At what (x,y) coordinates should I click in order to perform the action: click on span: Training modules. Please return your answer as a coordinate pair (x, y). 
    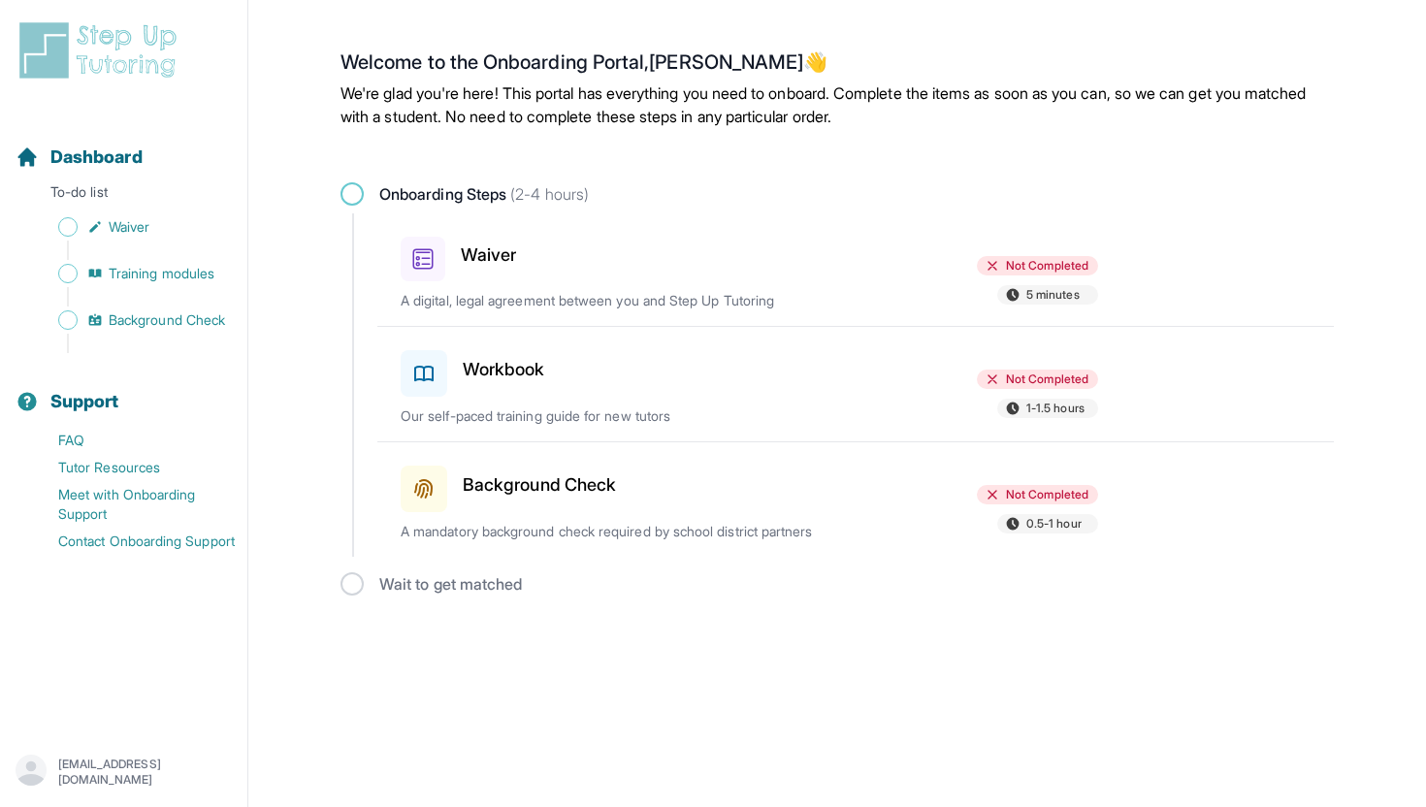
    Looking at the image, I should click on (161, 274).